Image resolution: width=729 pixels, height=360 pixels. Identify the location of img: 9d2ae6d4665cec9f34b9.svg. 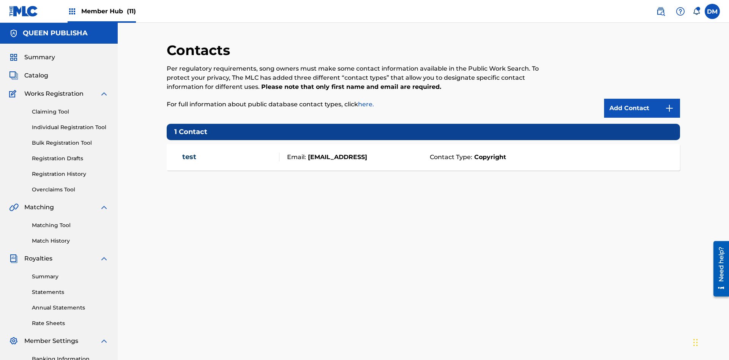
(670, 108).